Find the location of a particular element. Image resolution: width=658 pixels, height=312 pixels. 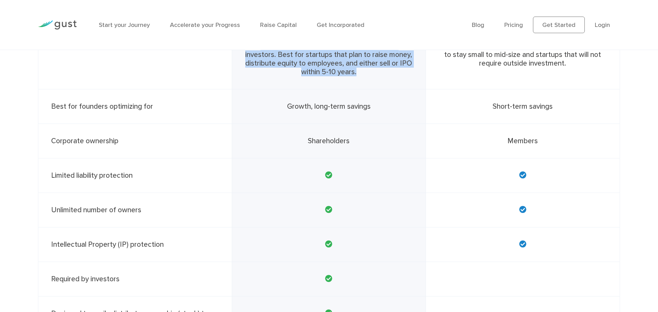

a: Start your Journey is located at coordinates (124, 25).